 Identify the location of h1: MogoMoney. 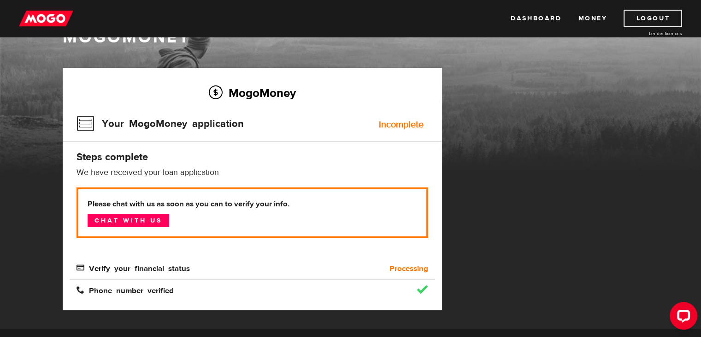
(351, 37).